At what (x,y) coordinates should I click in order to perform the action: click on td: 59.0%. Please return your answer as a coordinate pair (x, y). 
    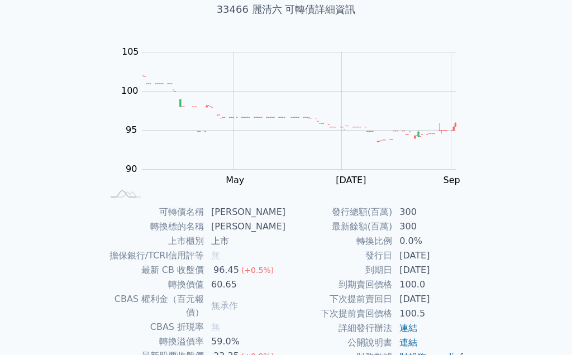
    Looking at the image, I should click on (245, 342).